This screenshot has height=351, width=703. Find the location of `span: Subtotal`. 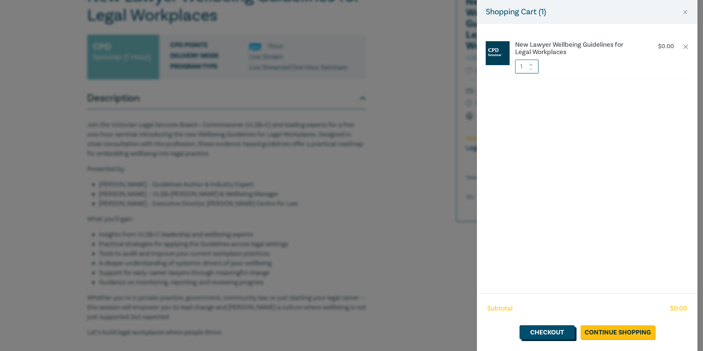

span: Subtotal is located at coordinates (500, 308).